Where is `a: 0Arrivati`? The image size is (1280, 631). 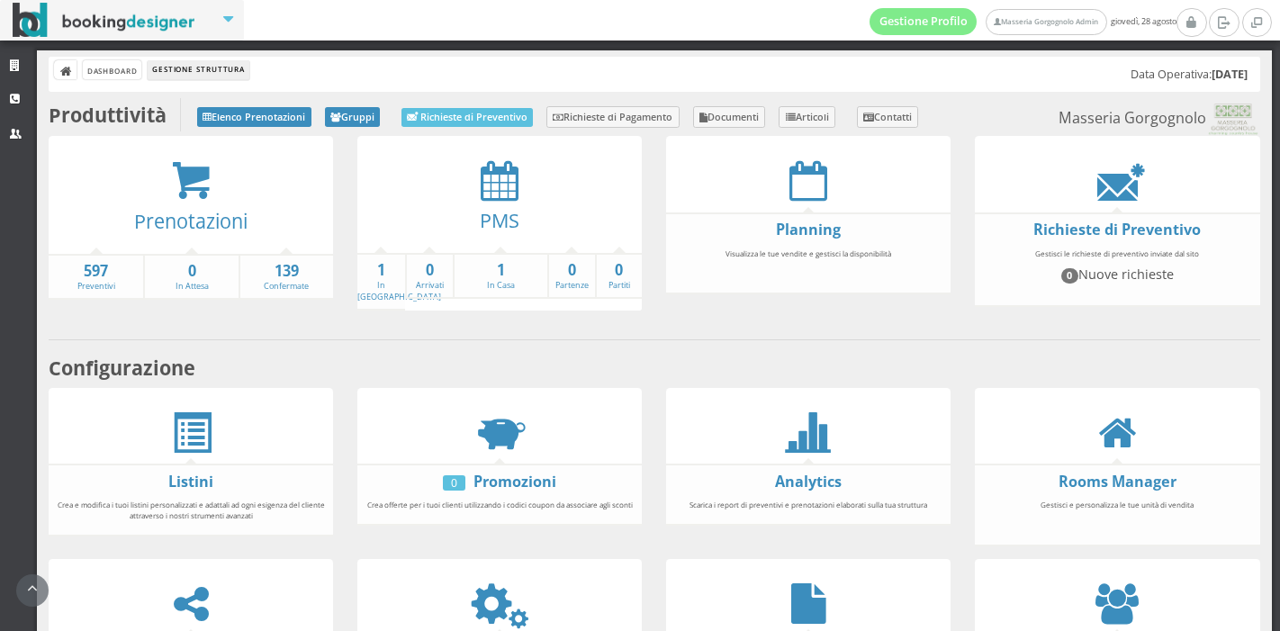
a: 0Arrivati is located at coordinates (429, 275).